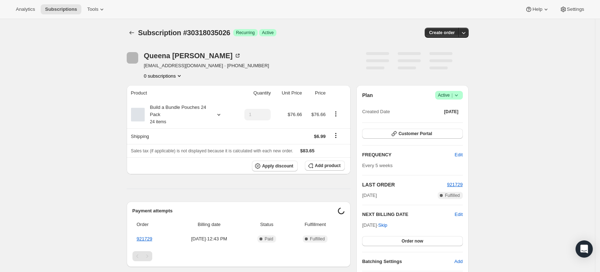  What do you see at coordinates (254, 93) in the screenshot?
I see `th: Quantity` at bounding box center [254, 93].